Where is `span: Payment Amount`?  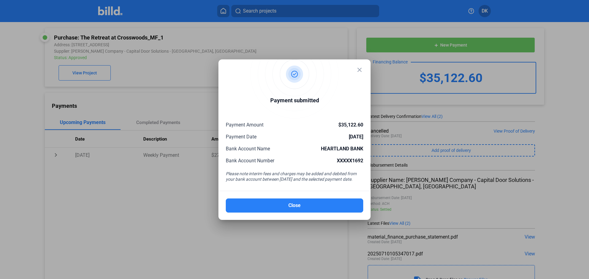
span: Payment Amount is located at coordinates (244, 125).